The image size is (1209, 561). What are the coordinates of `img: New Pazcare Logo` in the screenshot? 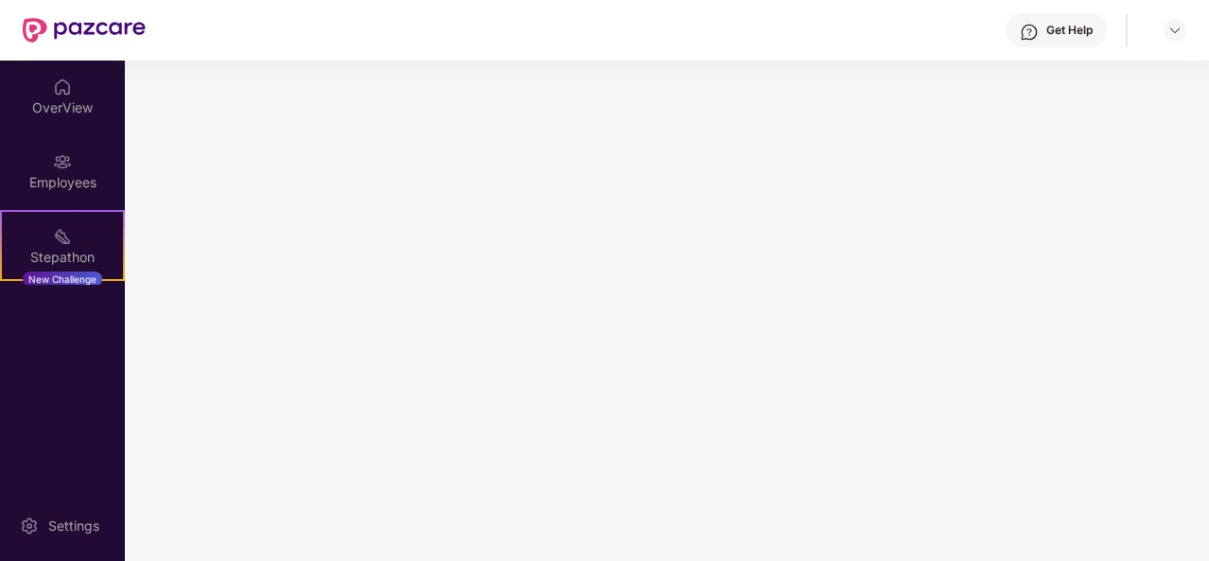 It's located at (84, 30).